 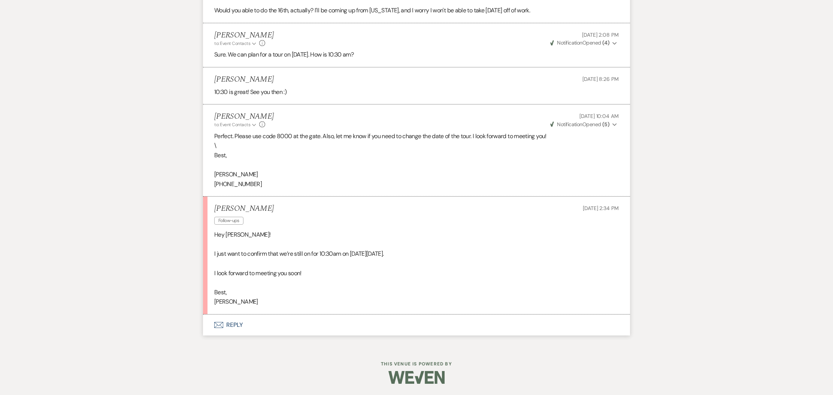 I want to click on button: NotificationOpened (5), so click(x=584, y=124).